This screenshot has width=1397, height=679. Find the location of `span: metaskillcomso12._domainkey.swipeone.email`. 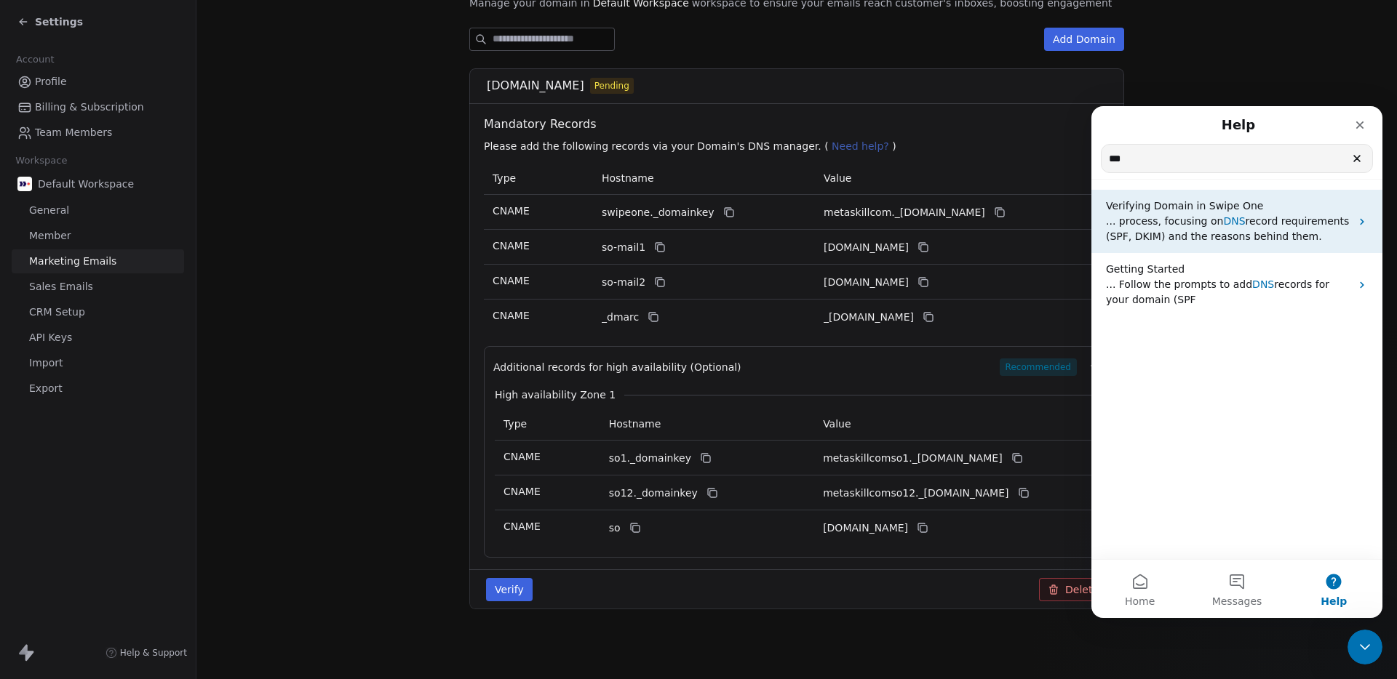

span: metaskillcomso12._domainkey.swipeone.email is located at coordinates (915, 493).